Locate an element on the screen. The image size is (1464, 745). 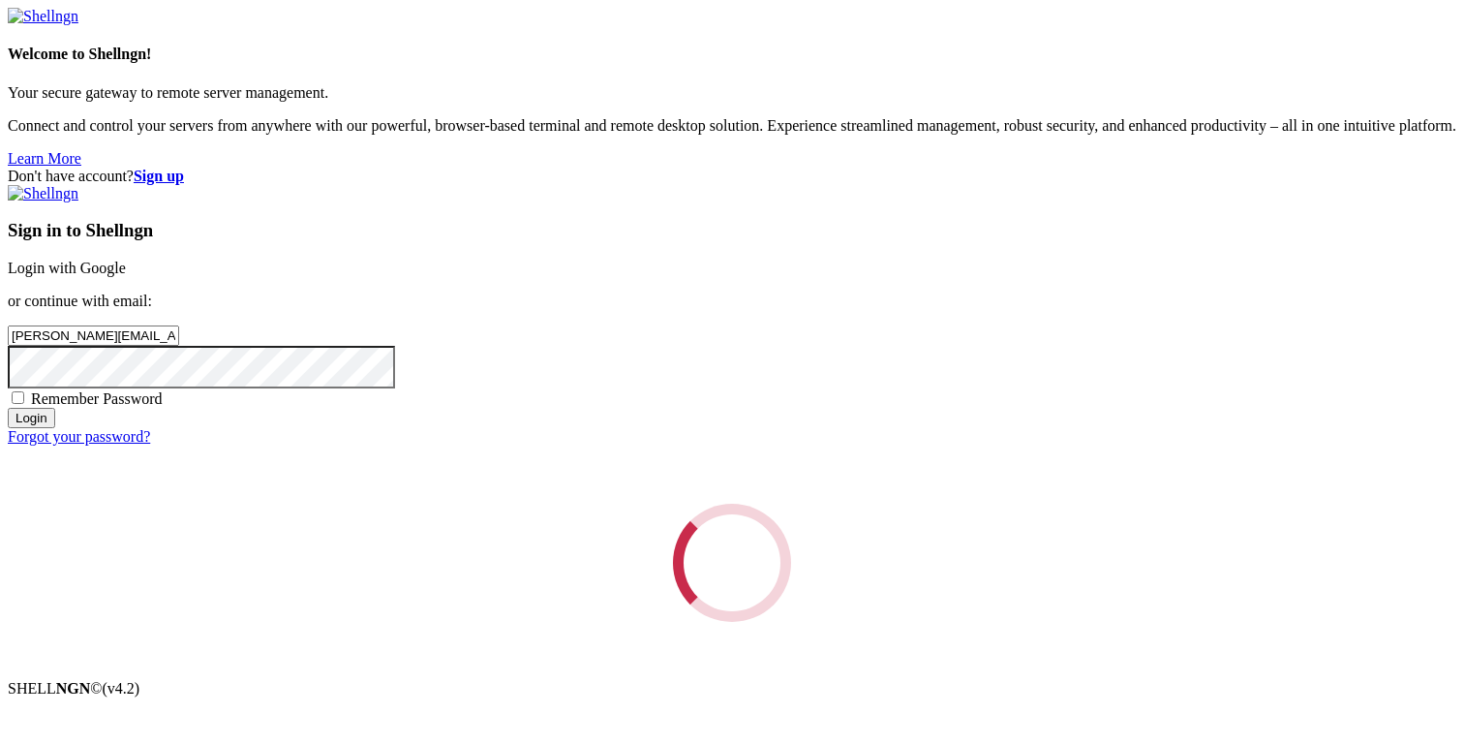
strong: Sign up is located at coordinates (159, 175).